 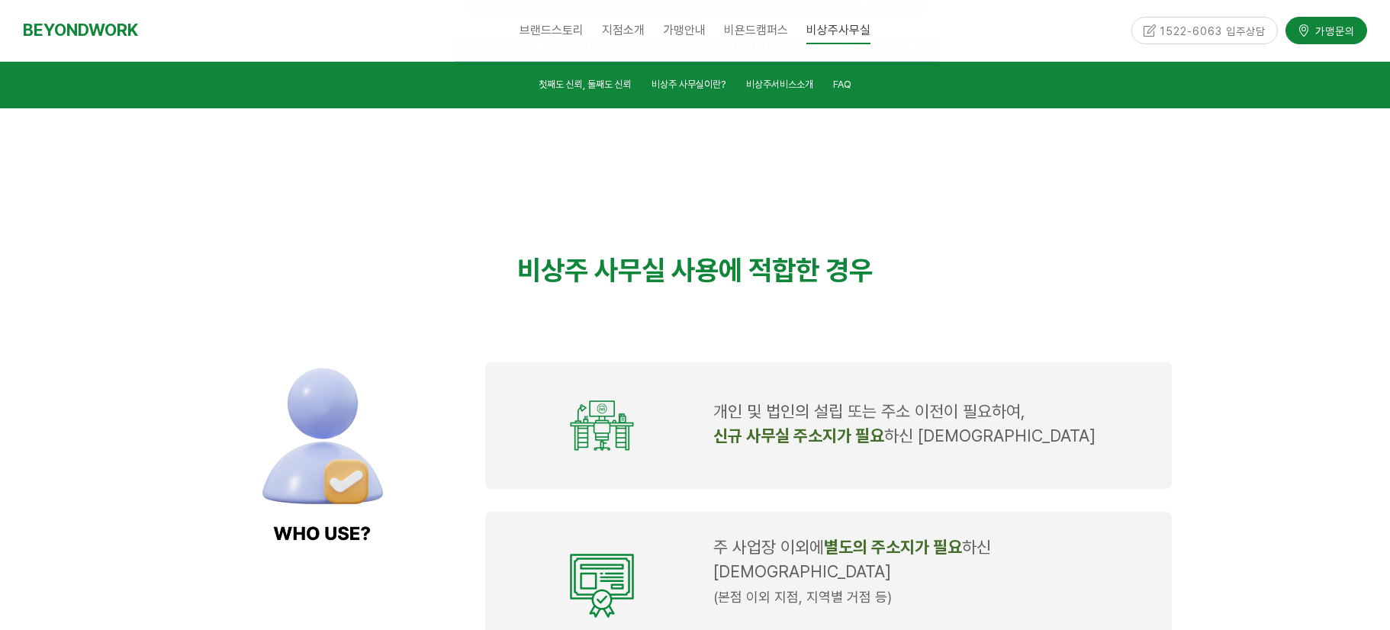 I want to click on strong: 별도의 주소지가 필요, so click(x=892, y=547).